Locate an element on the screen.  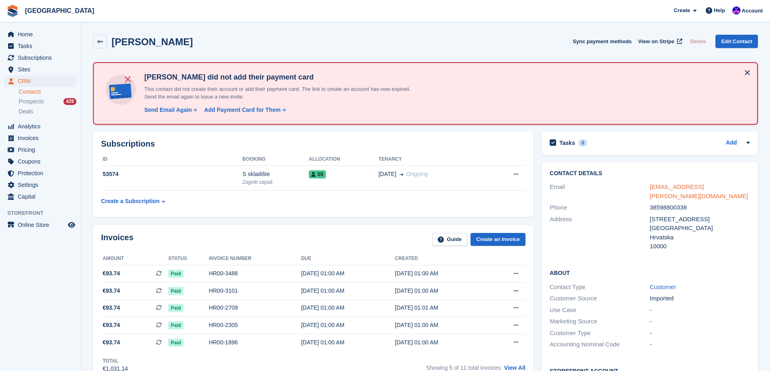
th: Allocation is located at coordinates (343, 160).